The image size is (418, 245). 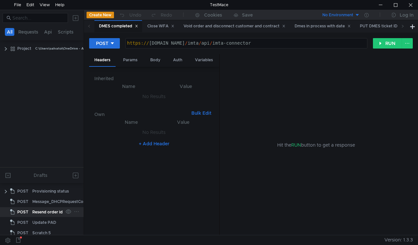 What do you see at coordinates (337, 15) in the screenshot?
I see `button: No Environment` at bounding box center [337, 15].